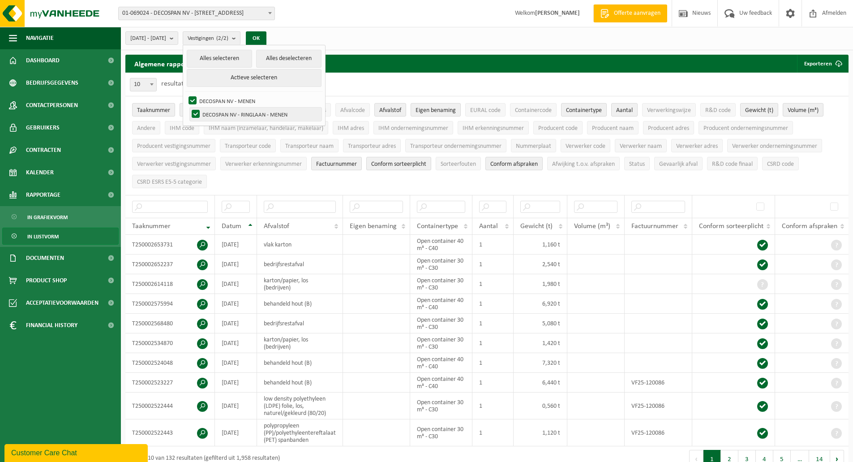  What do you see at coordinates (488, 226) in the screenshot?
I see `span: Aantal` at bounding box center [488, 226].